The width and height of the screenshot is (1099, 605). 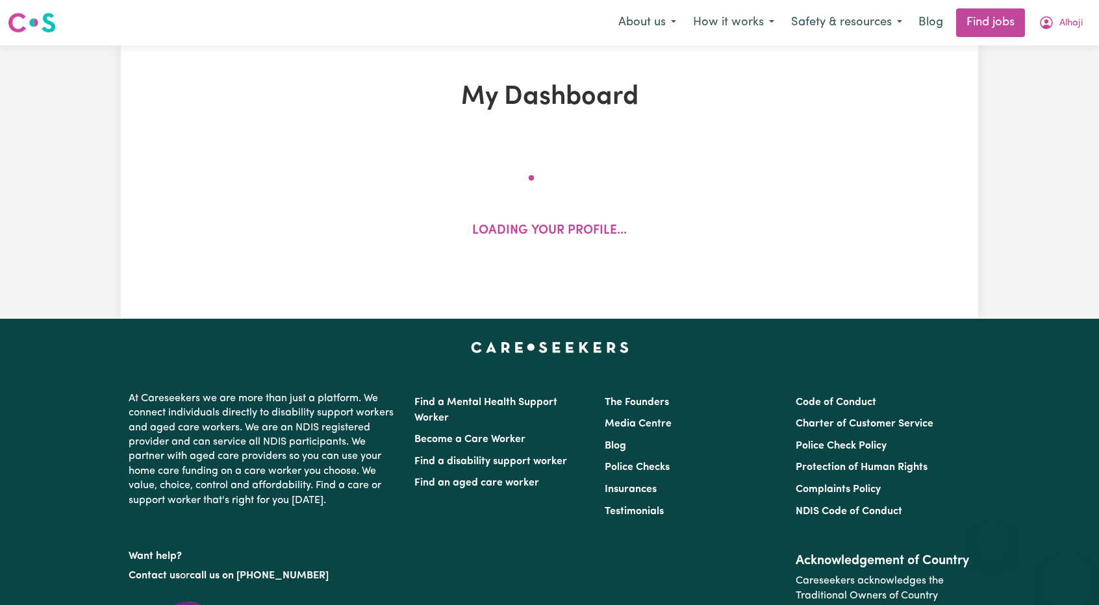 What do you see at coordinates (846, 23) in the screenshot?
I see `button: Safety & resources` at bounding box center [846, 23].